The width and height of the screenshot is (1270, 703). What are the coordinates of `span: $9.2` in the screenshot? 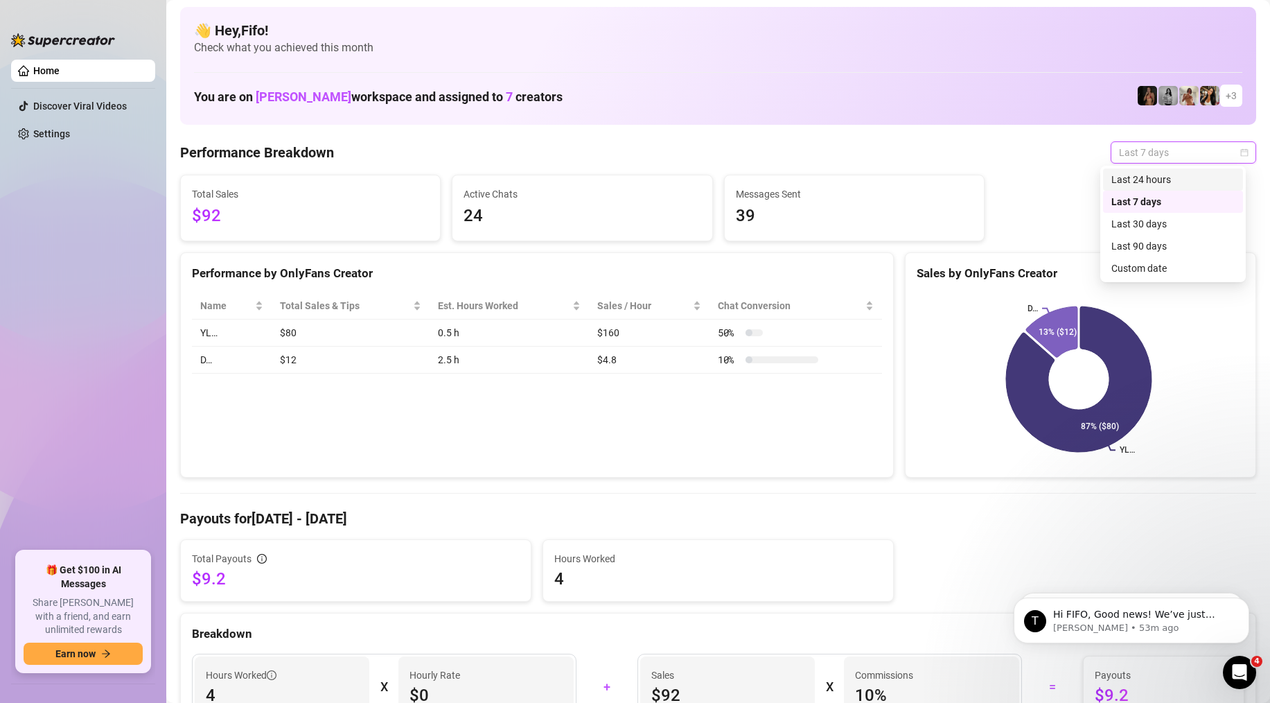 It's located at (355, 579).